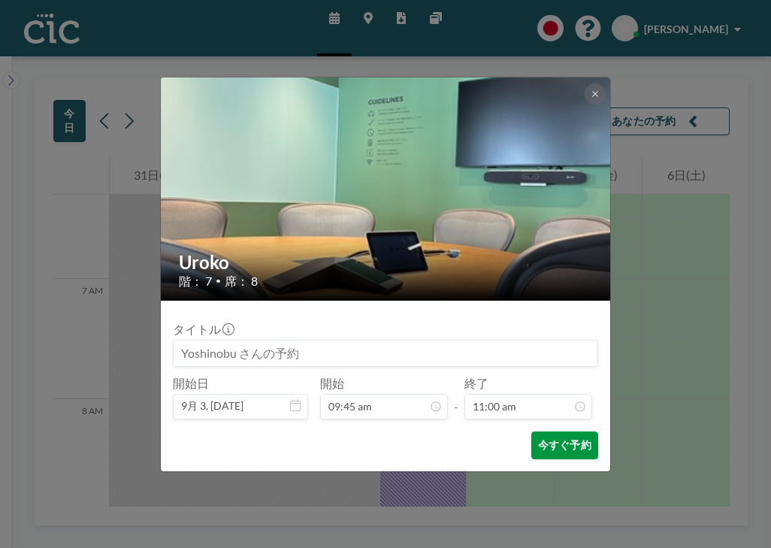  What do you see at coordinates (476, 383) in the screenshot?
I see `label: 終了` at bounding box center [476, 383].